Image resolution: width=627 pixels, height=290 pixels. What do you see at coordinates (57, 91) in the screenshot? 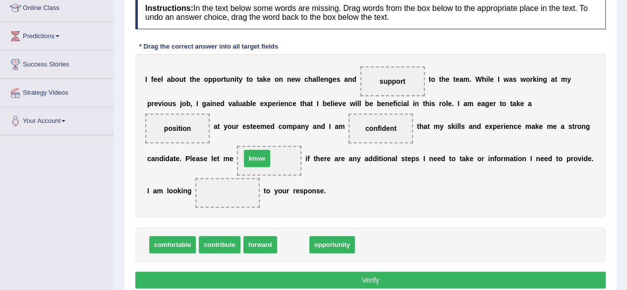
I see `a: Strategy Videos` at bounding box center [57, 91].